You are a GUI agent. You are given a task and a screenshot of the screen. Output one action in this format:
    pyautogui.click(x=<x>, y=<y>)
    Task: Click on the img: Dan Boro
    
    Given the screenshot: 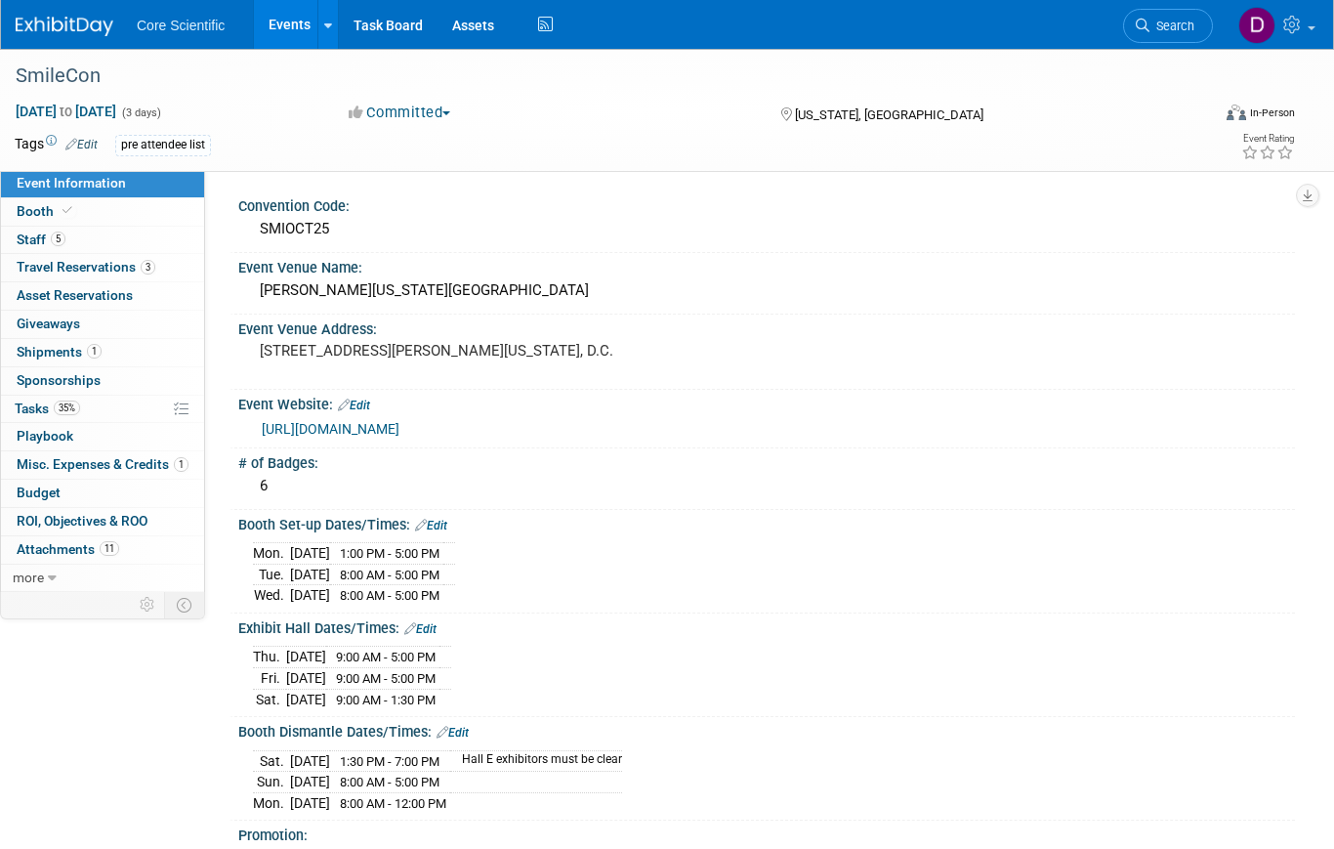 What is the action you would take?
    pyautogui.click(x=1257, y=25)
    